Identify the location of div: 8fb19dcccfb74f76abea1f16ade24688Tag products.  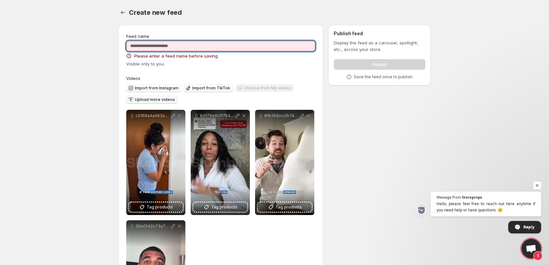
(285, 162).